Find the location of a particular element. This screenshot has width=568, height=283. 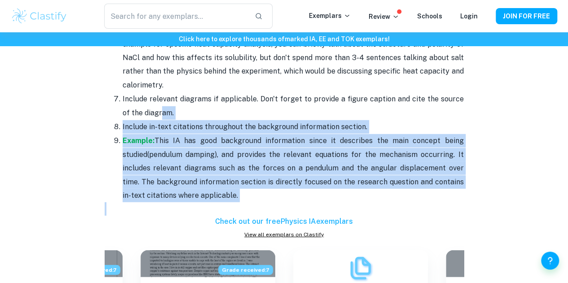

a: View all exemplars on Clastify is located at coordinates (284, 235).